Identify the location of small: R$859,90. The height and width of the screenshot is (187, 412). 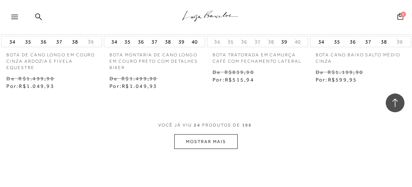
(239, 72).